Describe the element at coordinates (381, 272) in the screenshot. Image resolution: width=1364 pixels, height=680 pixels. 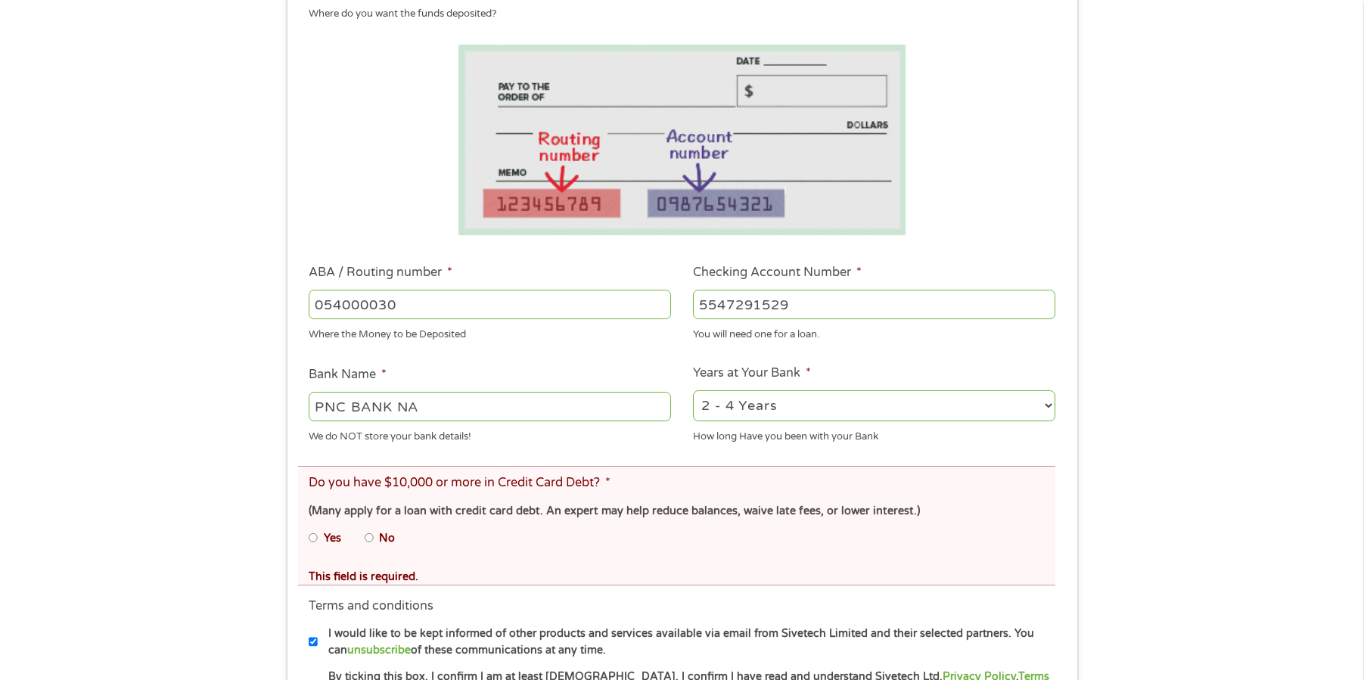
I see `label: ABA / Routing number` at that location.